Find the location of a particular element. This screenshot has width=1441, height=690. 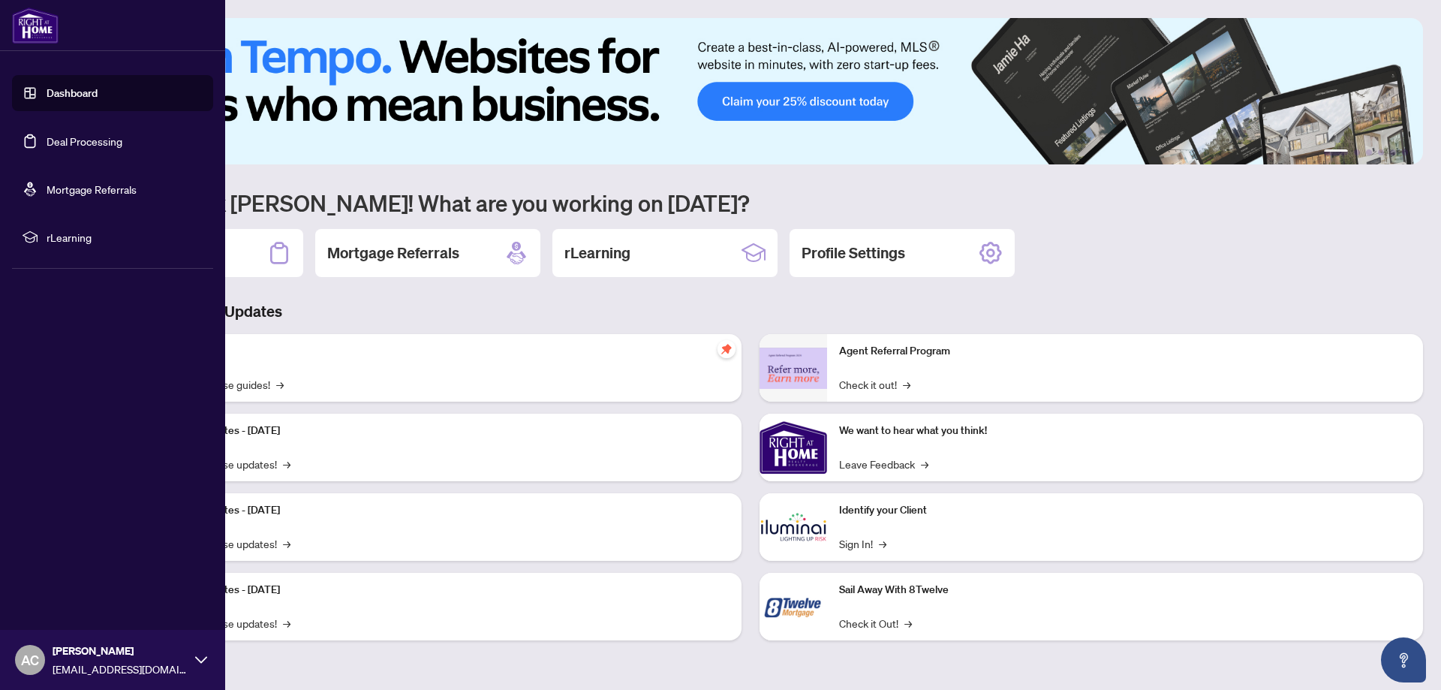

span: pushpin is located at coordinates (727, 349).